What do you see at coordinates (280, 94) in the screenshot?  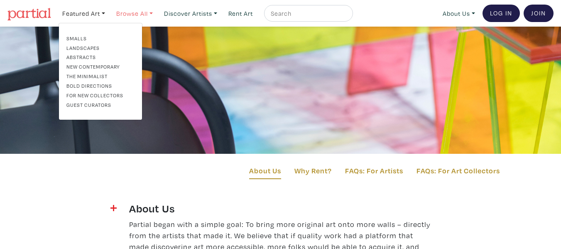 I see `h1: About Us` at bounding box center [280, 94].